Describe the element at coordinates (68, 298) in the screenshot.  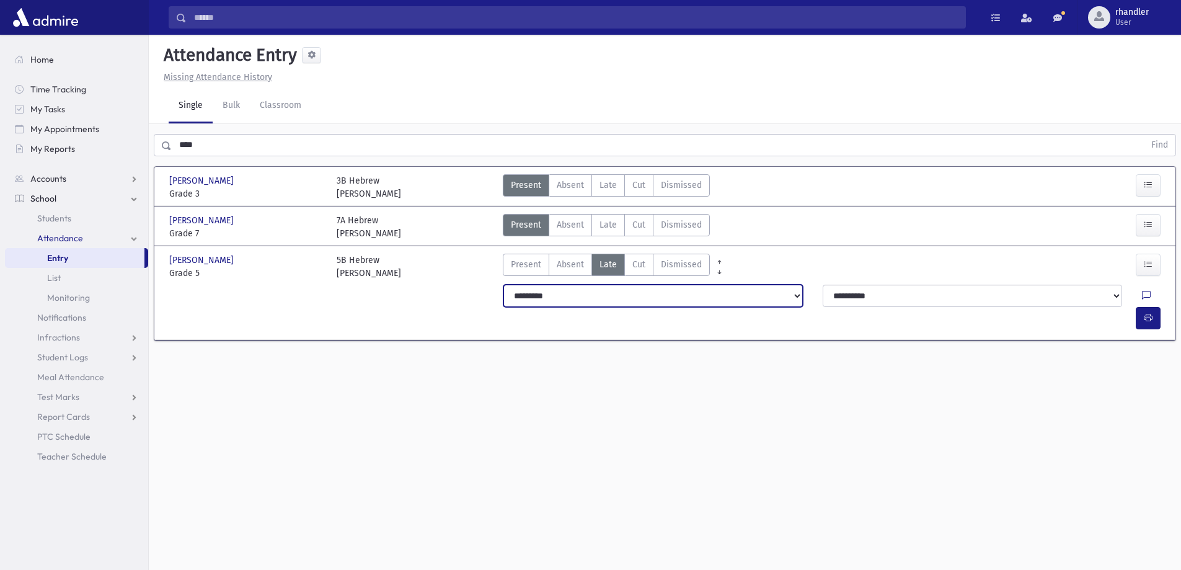
I see `span: Monitoring` at that location.